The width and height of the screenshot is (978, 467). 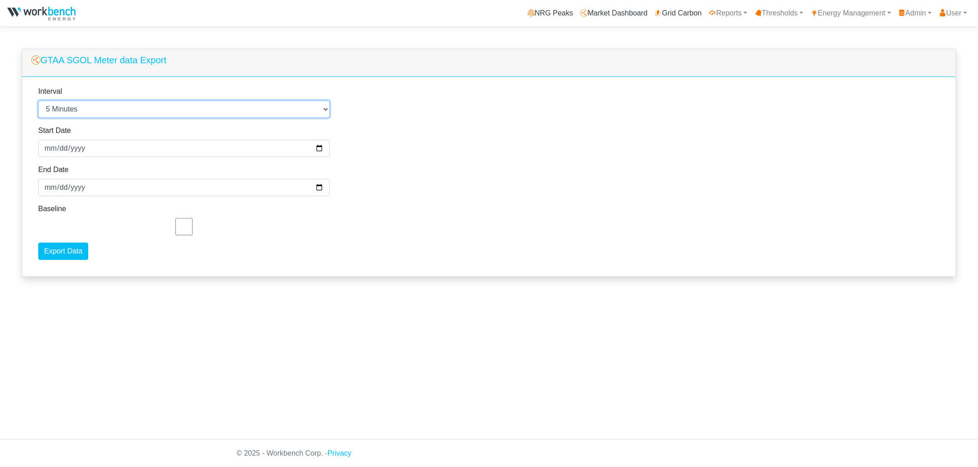 I want to click on a: Energy Management, so click(x=850, y=13).